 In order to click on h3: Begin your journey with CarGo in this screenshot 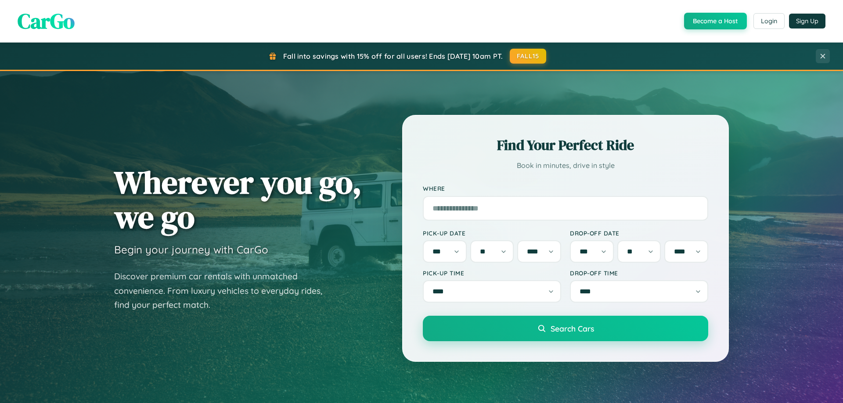, I will do `click(191, 250)`.